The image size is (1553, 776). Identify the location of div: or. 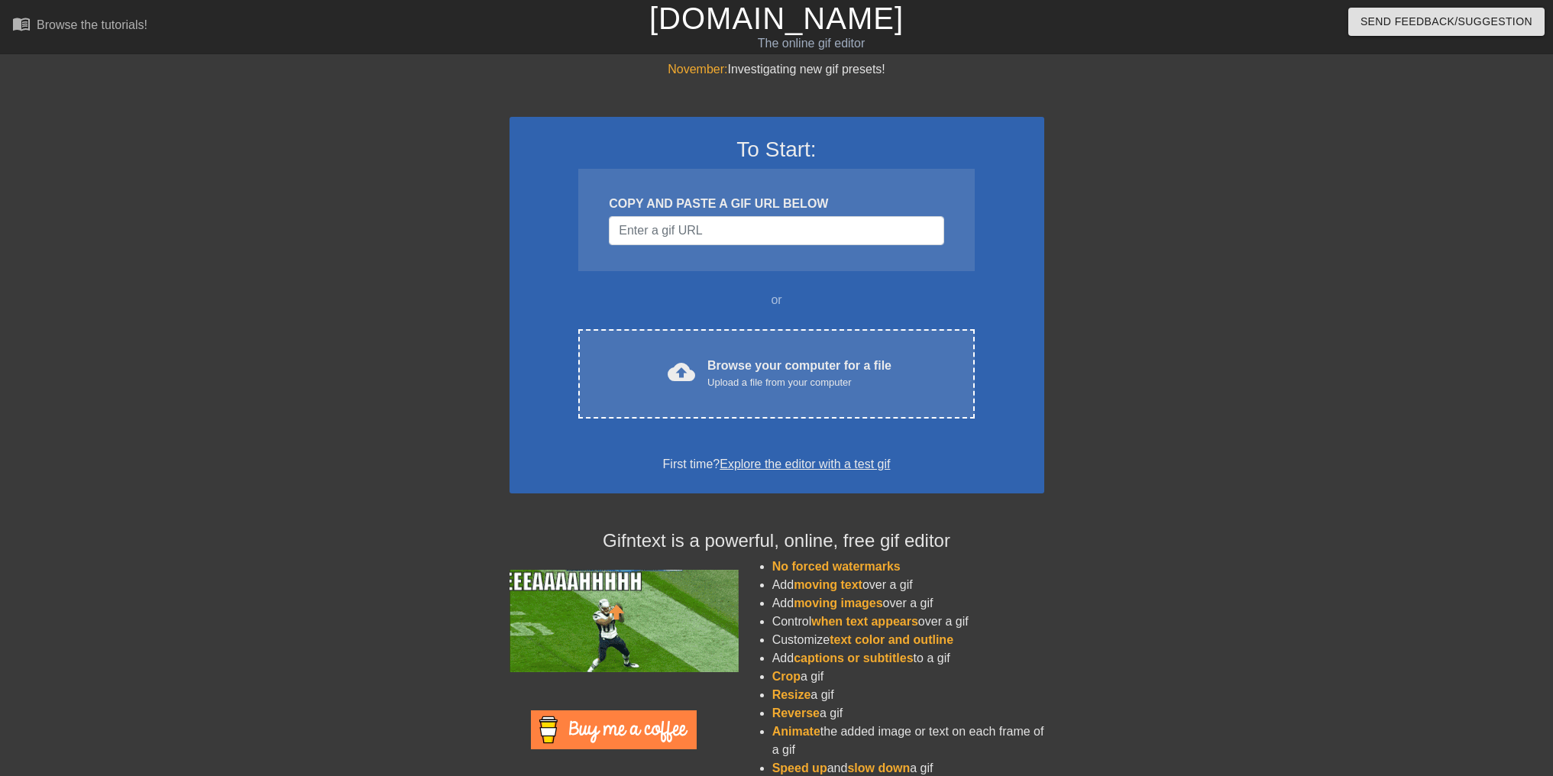
(777, 300).